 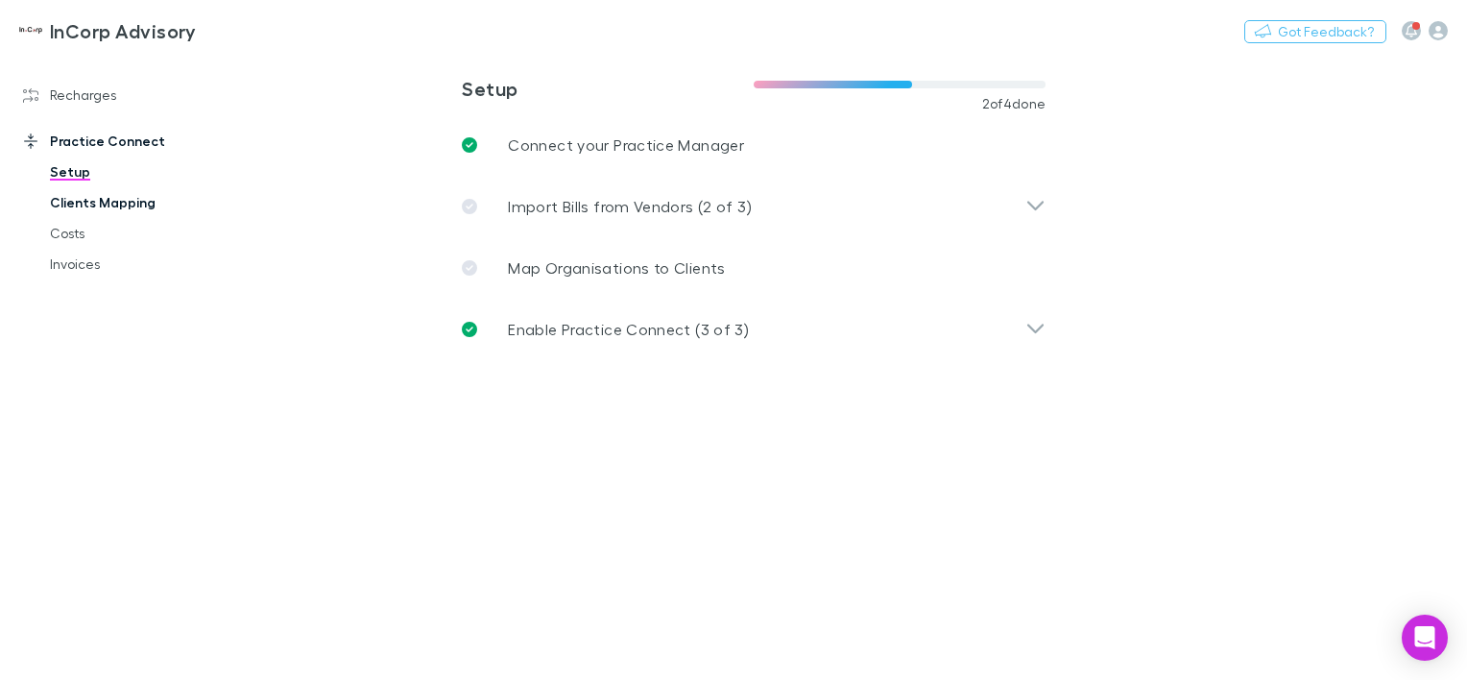 What do you see at coordinates (141, 203) in the screenshot?
I see `a: Clients Mapping` at bounding box center [141, 203].